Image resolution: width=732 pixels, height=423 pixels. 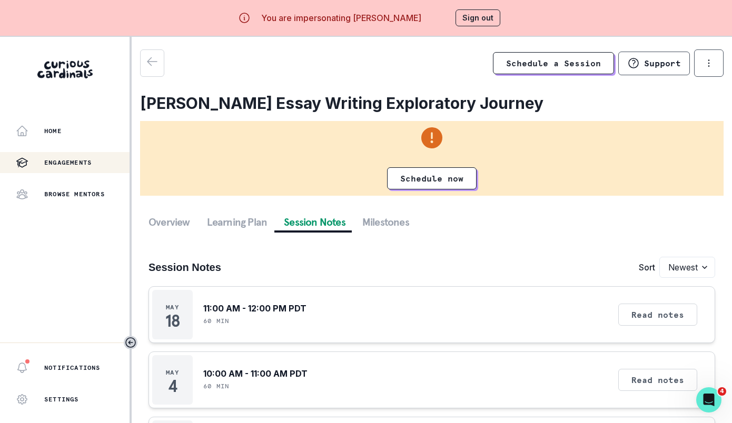 What do you see at coordinates (62, 400) in the screenshot?
I see `p: Settings` at bounding box center [62, 400].